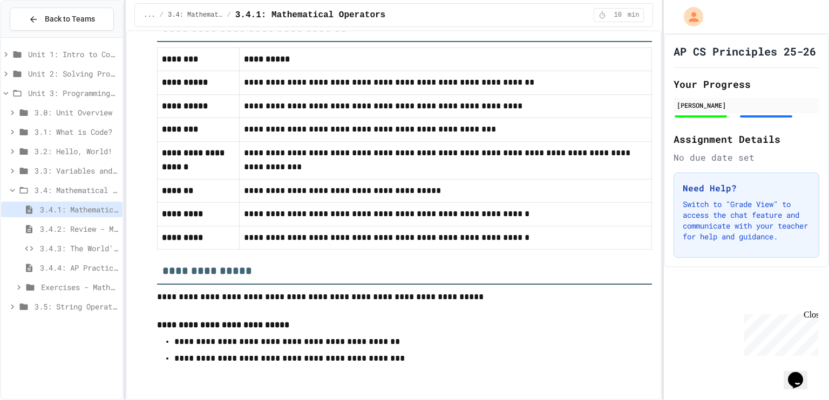 The width and height of the screenshot is (829, 400). Describe the element at coordinates (73, 73) in the screenshot. I see `span: Unit 2: Solving Problems in Computer Science` at that location.